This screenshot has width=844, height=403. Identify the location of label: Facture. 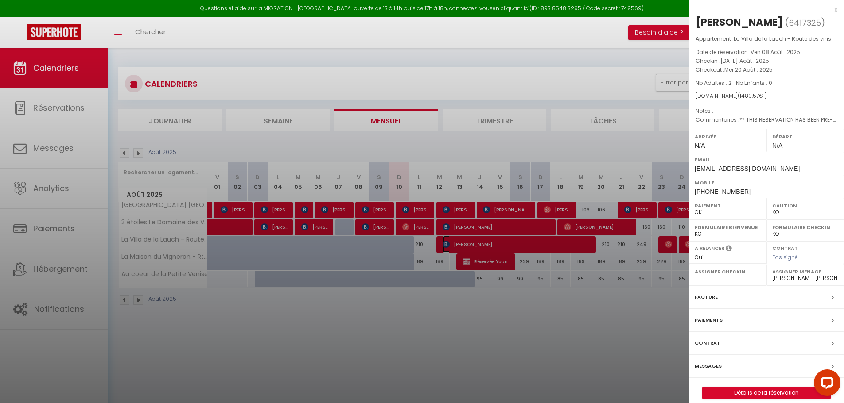
(706, 297).